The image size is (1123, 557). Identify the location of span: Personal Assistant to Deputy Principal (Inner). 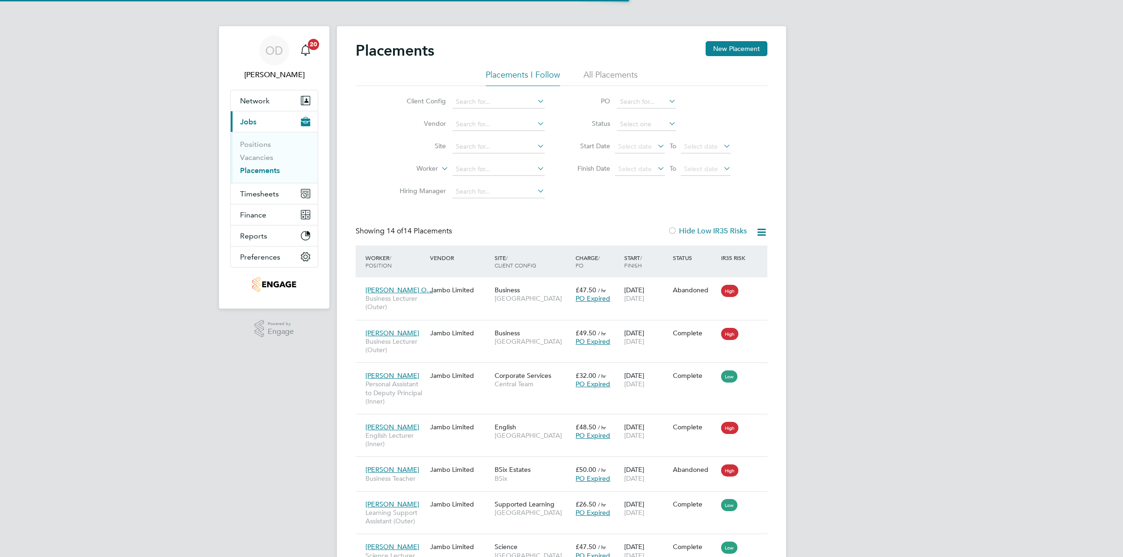
(395, 393).